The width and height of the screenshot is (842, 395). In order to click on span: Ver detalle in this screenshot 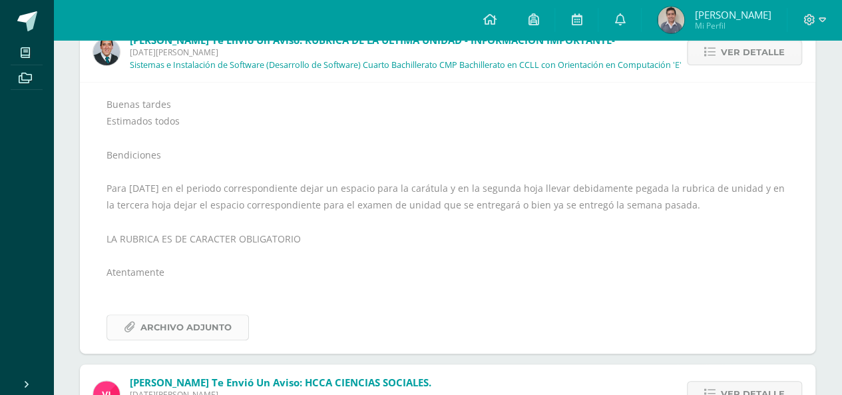, I will do `click(753, 52)`.